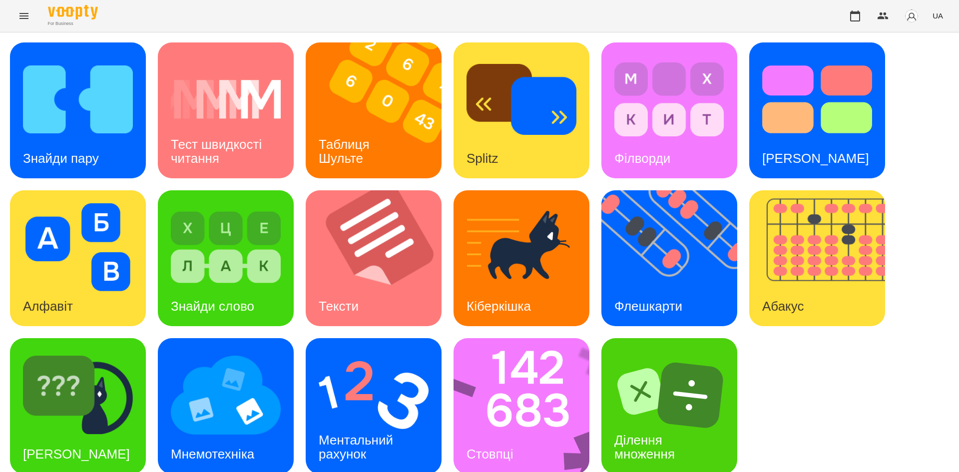  What do you see at coordinates (380, 110) in the screenshot?
I see `img: Таблиця Шульте` at bounding box center [380, 110].